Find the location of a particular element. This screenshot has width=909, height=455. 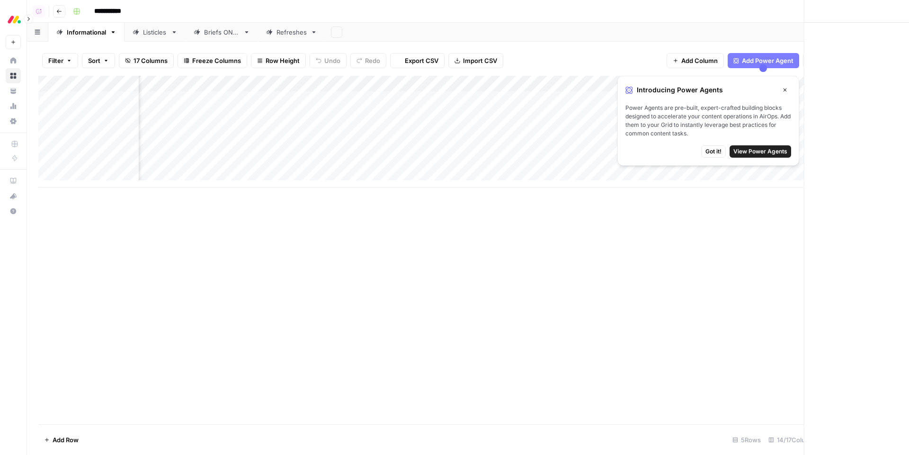

div: Refreshes is located at coordinates (292, 32).